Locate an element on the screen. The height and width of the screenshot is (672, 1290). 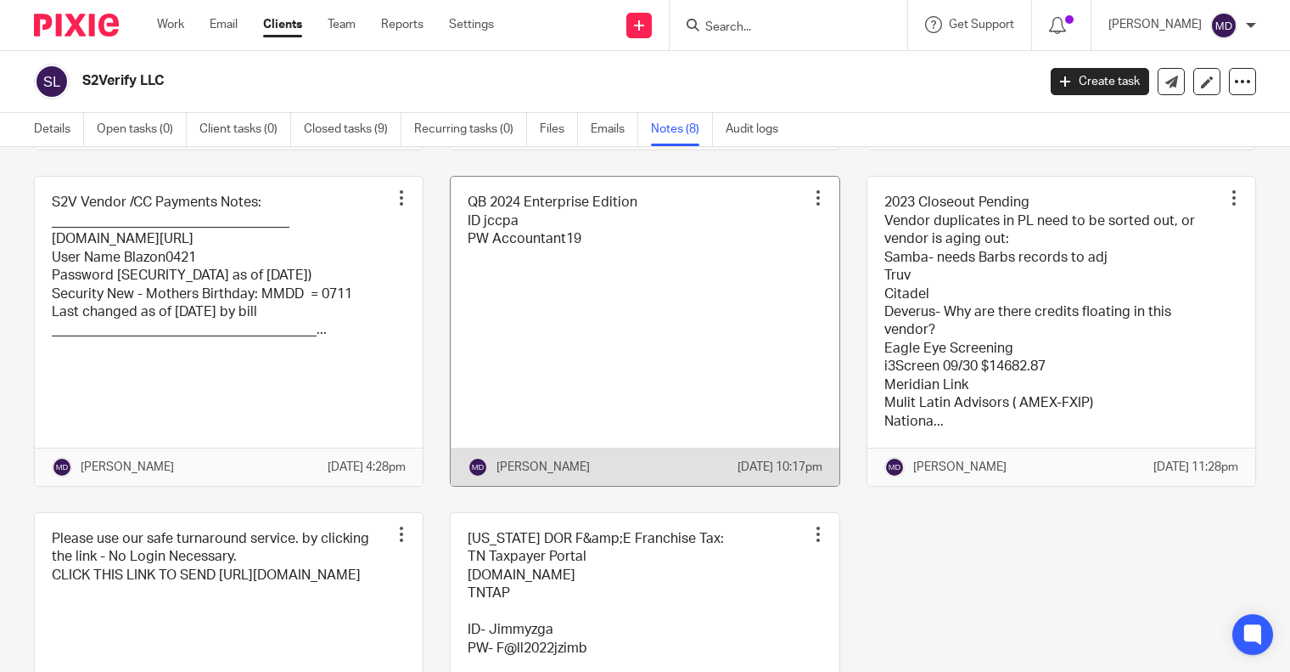
a: Audit logs is located at coordinates (758, 129).